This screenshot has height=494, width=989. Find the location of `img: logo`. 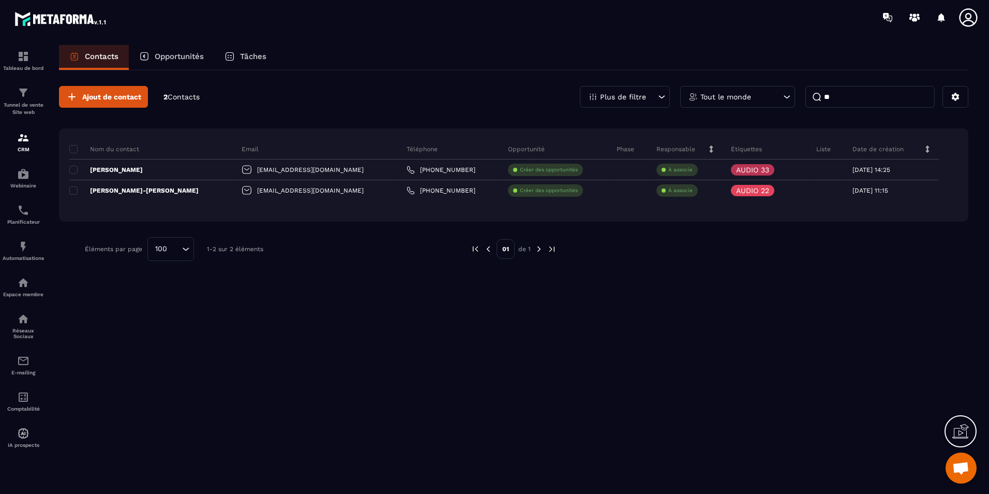

img: logo is located at coordinates (61, 19).